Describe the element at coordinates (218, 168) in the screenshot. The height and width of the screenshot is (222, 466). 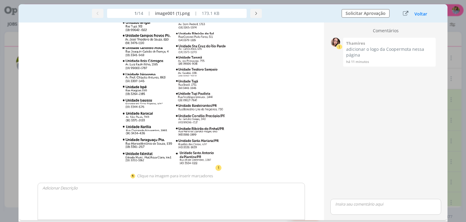
I see `div: 1` at that location.